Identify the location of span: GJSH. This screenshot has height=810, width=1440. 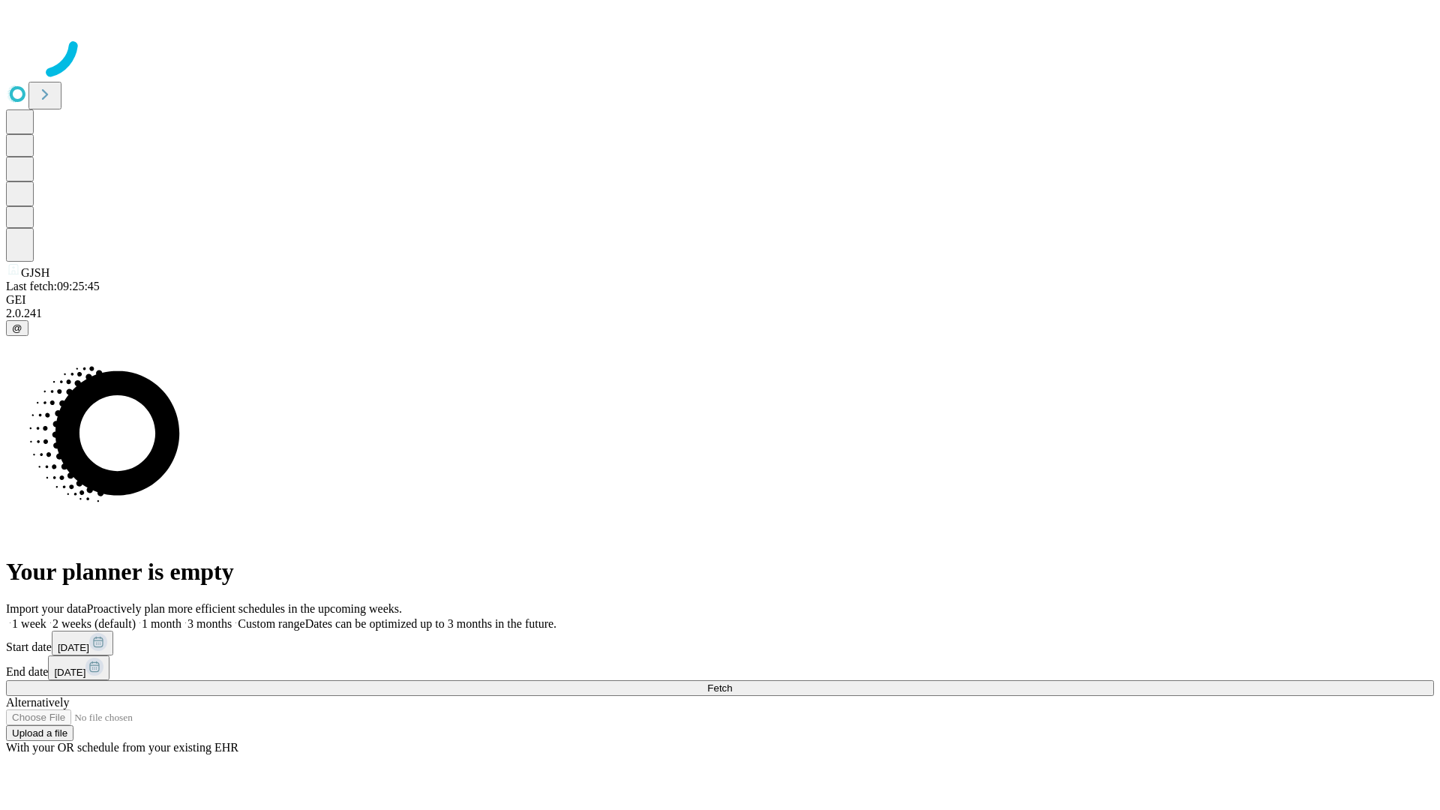
(35, 272).